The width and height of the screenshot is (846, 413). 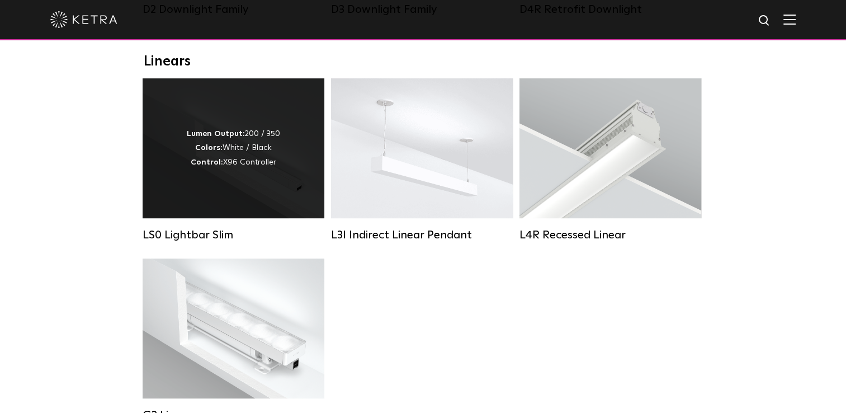 What do you see at coordinates (216, 134) in the screenshot?
I see `strong: Lumen Output:` at bounding box center [216, 134].